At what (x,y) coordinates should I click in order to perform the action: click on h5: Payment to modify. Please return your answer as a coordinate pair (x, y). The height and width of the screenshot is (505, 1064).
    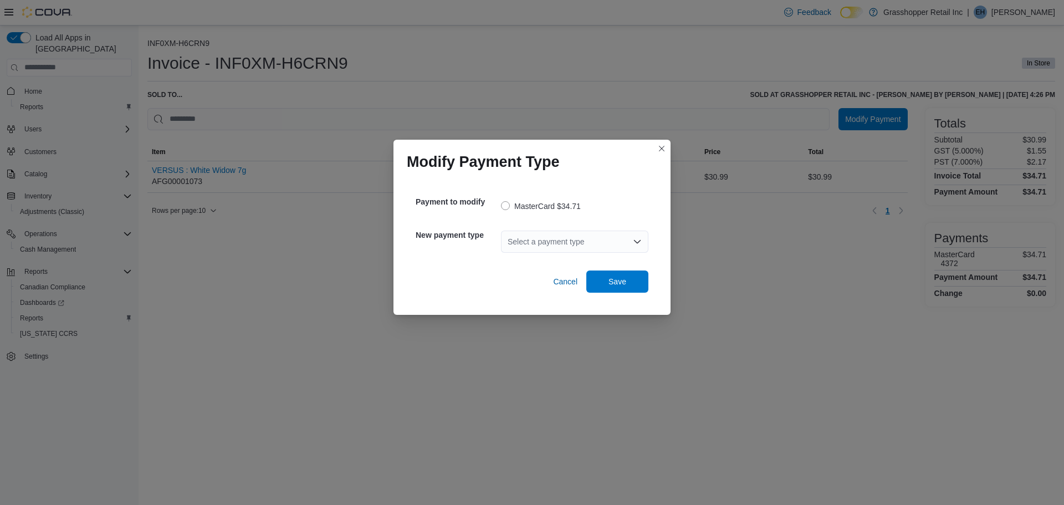
    Looking at the image, I should click on (457, 202).